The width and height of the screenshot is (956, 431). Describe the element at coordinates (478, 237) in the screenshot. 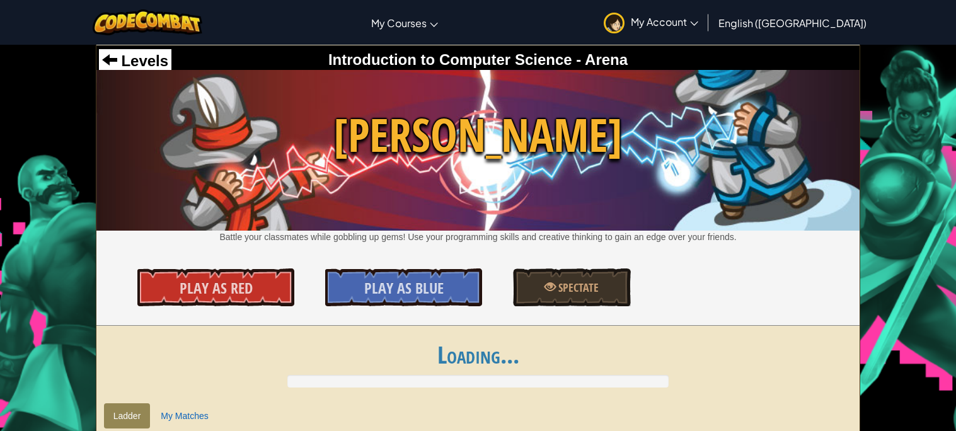

I see `p: Battle your classmates while gobbling up gems! Use your programming skills and creative thinking ...` at that location.